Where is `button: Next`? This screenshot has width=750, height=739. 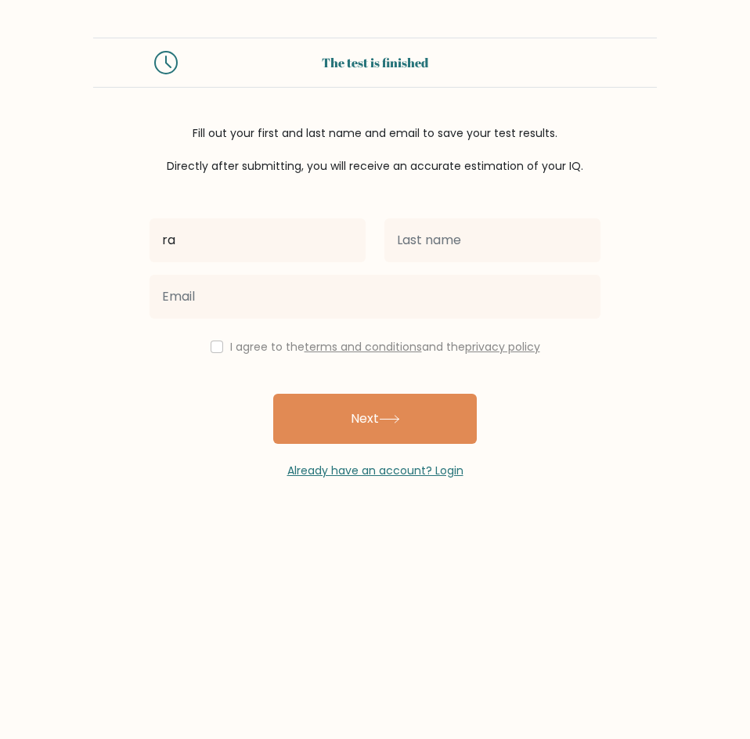 button: Next is located at coordinates (375, 419).